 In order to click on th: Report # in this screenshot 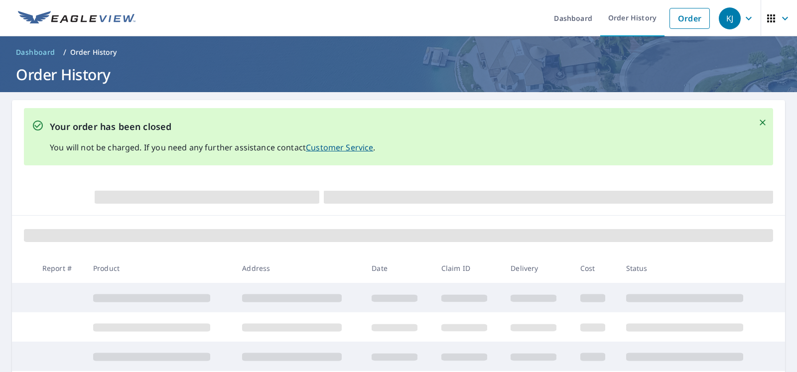, I will do `click(60, 268)`.